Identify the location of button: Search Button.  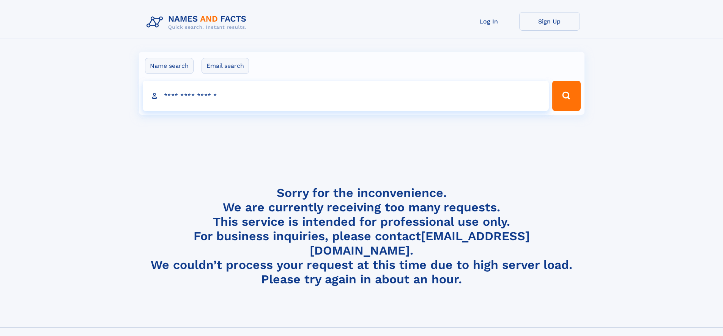
(566, 96).